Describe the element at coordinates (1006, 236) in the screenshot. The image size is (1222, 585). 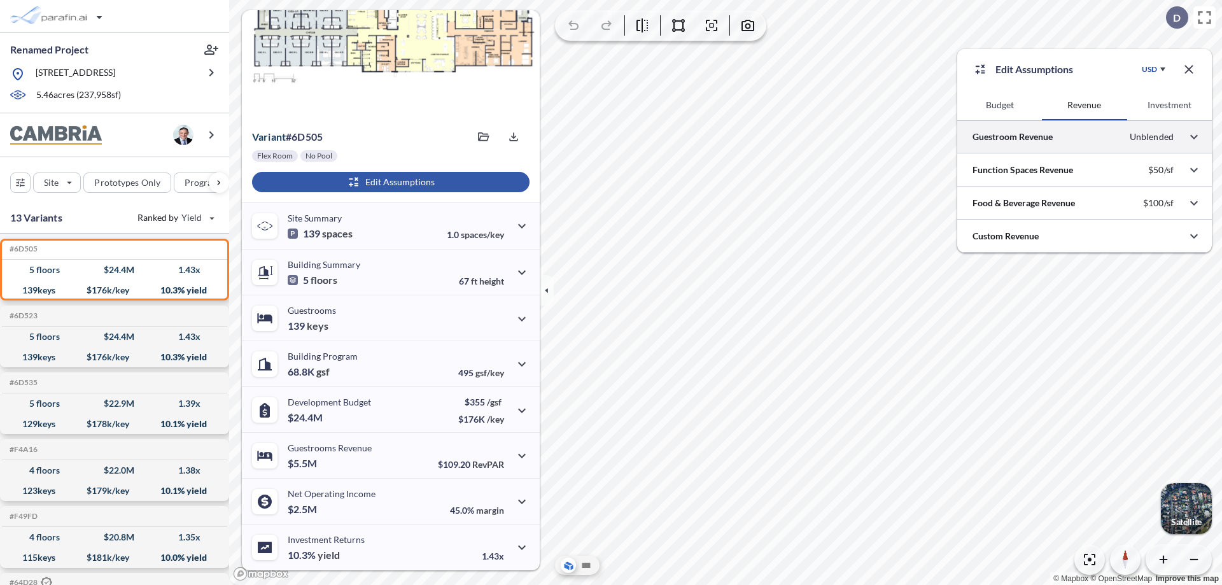
I see `p: Custom Revenue` at that location.